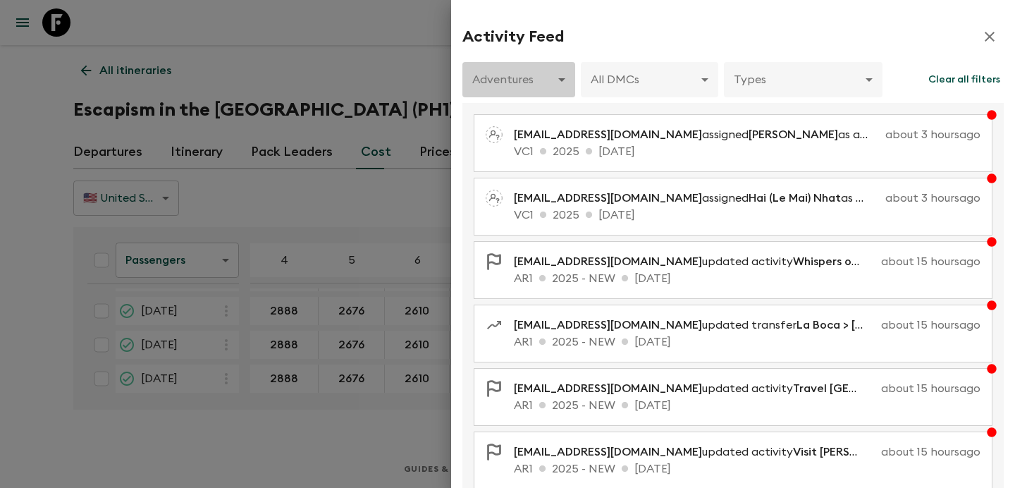 This screenshot has width=1015, height=488. What do you see at coordinates (794, 198) in the screenshot?
I see `span: Hai (Le Mai) Nhat` at bounding box center [794, 198].